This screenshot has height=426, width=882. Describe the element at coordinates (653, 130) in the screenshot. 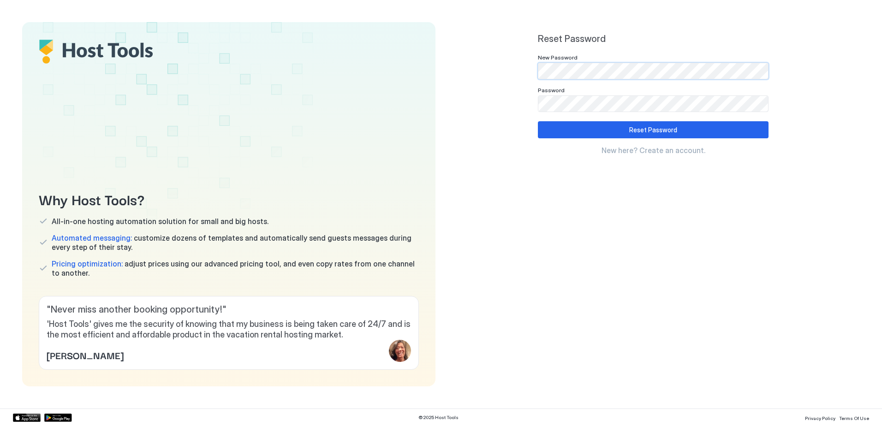

I see `div: Reset Password` at that location.